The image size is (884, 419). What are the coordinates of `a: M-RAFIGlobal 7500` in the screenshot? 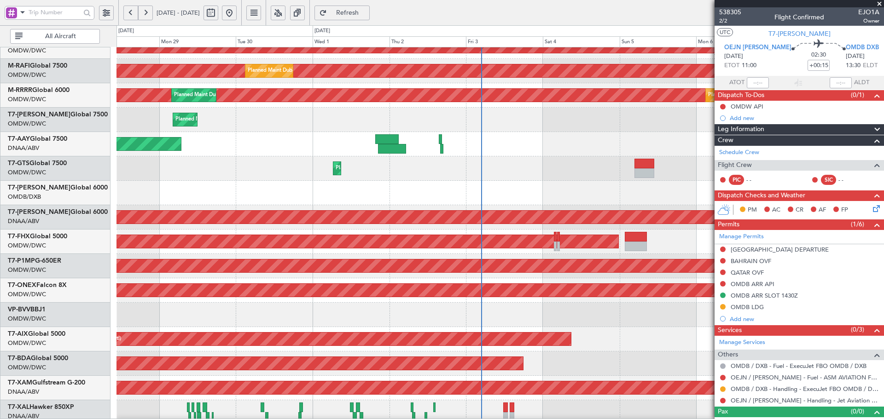 It's located at (37, 66).